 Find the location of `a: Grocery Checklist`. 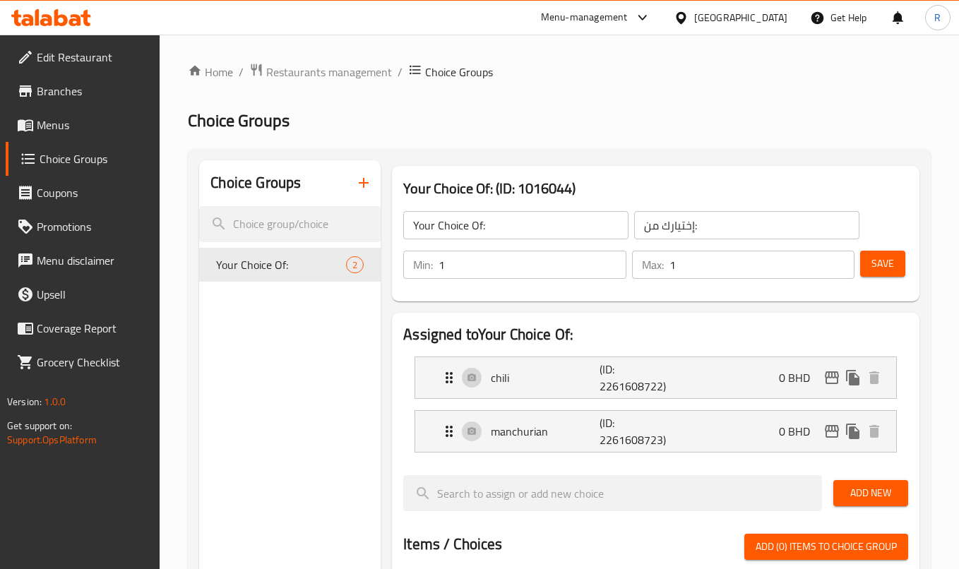

a: Grocery Checklist is located at coordinates (83, 362).